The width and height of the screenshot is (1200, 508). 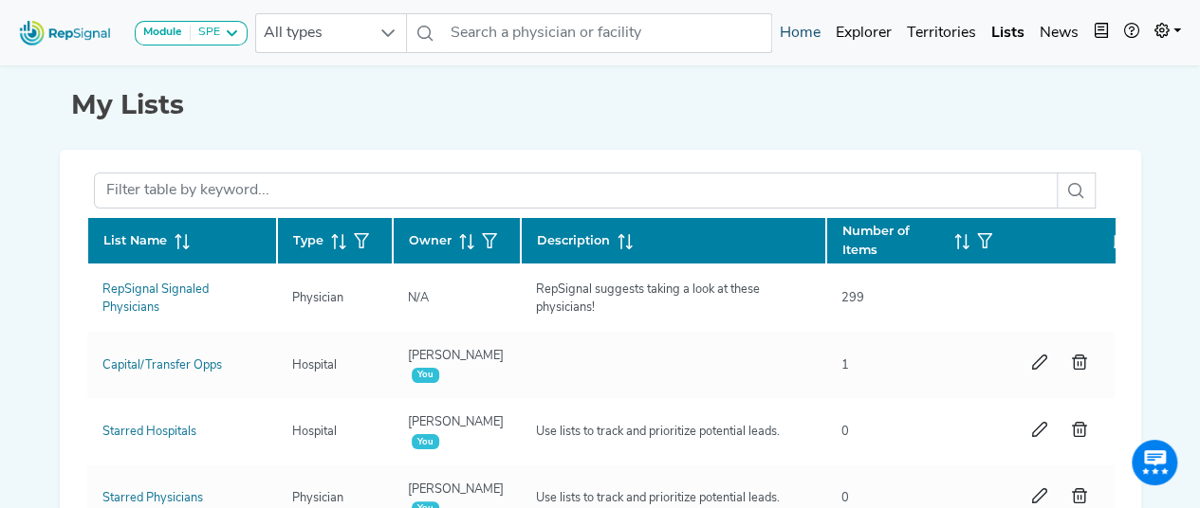 What do you see at coordinates (162, 365) in the screenshot?
I see `a: Capital/Transfer Opps` at bounding box center [162, 365].